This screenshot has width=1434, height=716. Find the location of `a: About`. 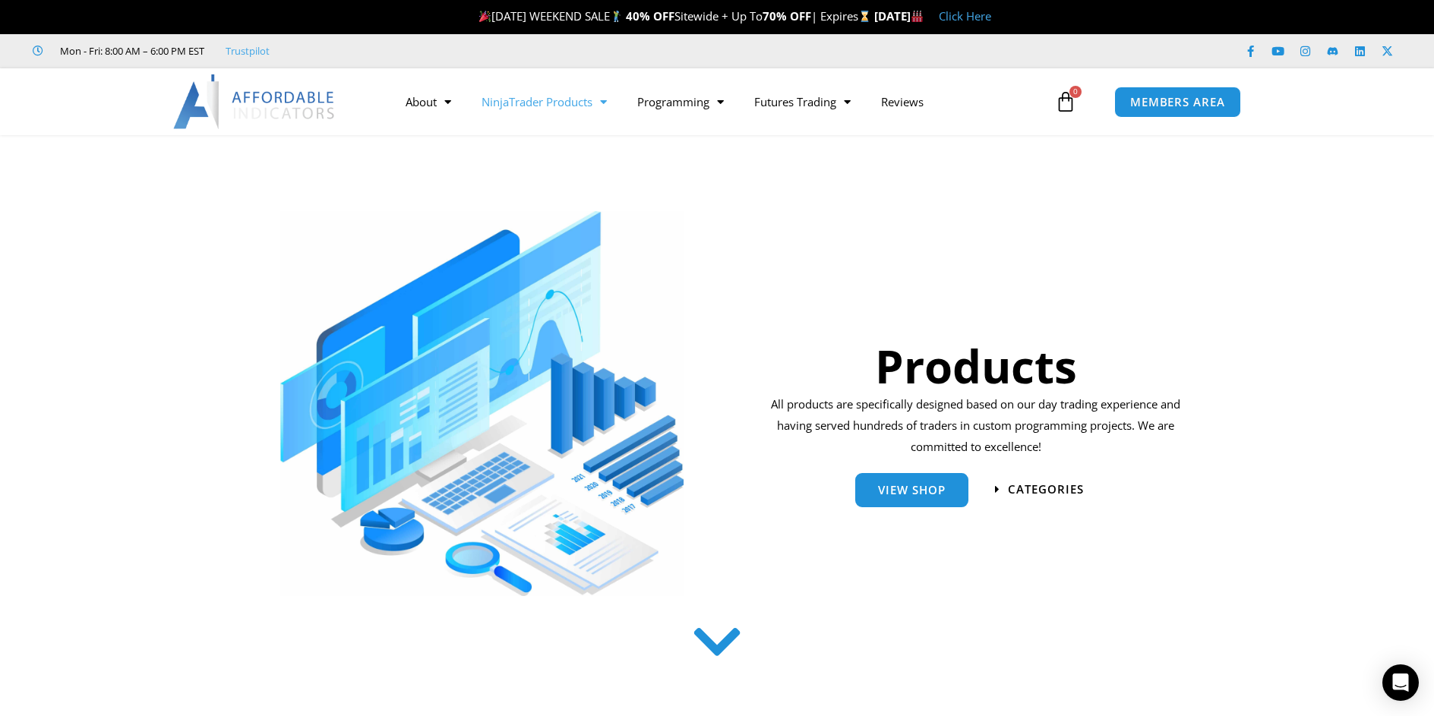

a: About is located at coordinates (428, 102).